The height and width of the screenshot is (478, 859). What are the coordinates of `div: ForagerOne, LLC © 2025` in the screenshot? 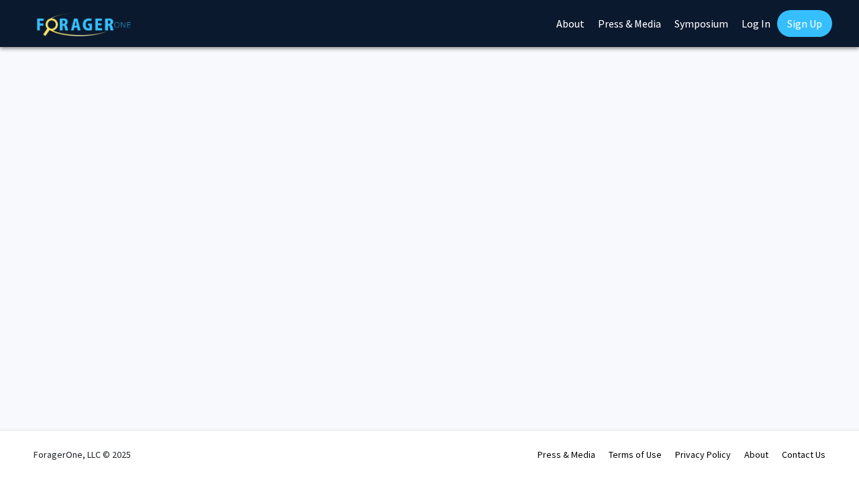 It's located at (82, 455).